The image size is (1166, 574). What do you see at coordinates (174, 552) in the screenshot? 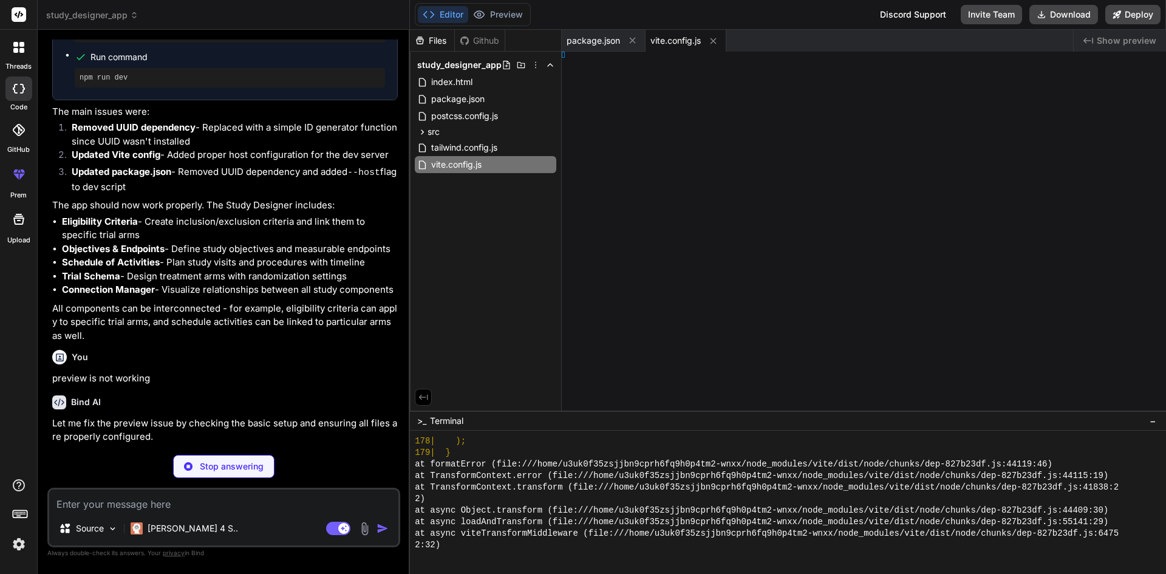
I see `span: privacy` at bounding box center [174, 552].